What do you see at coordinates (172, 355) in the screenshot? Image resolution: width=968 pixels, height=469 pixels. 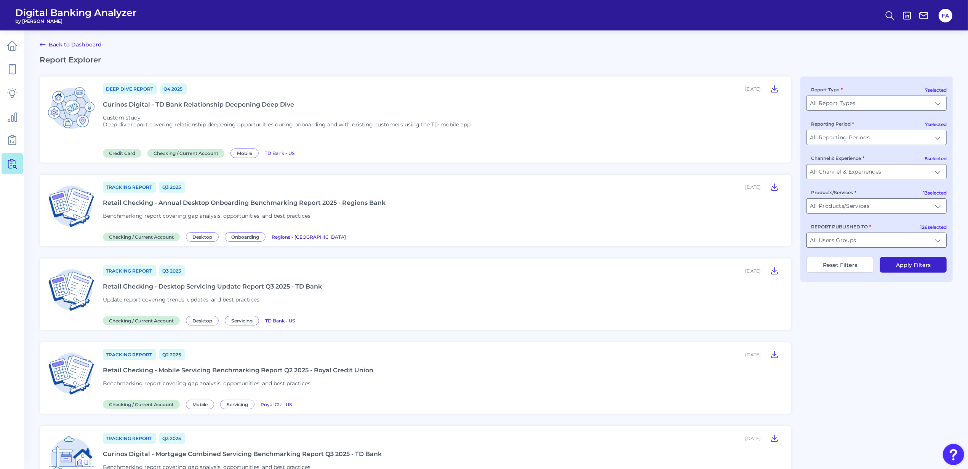 I see `span: Q2 2025` at bounding box center [172, 355].